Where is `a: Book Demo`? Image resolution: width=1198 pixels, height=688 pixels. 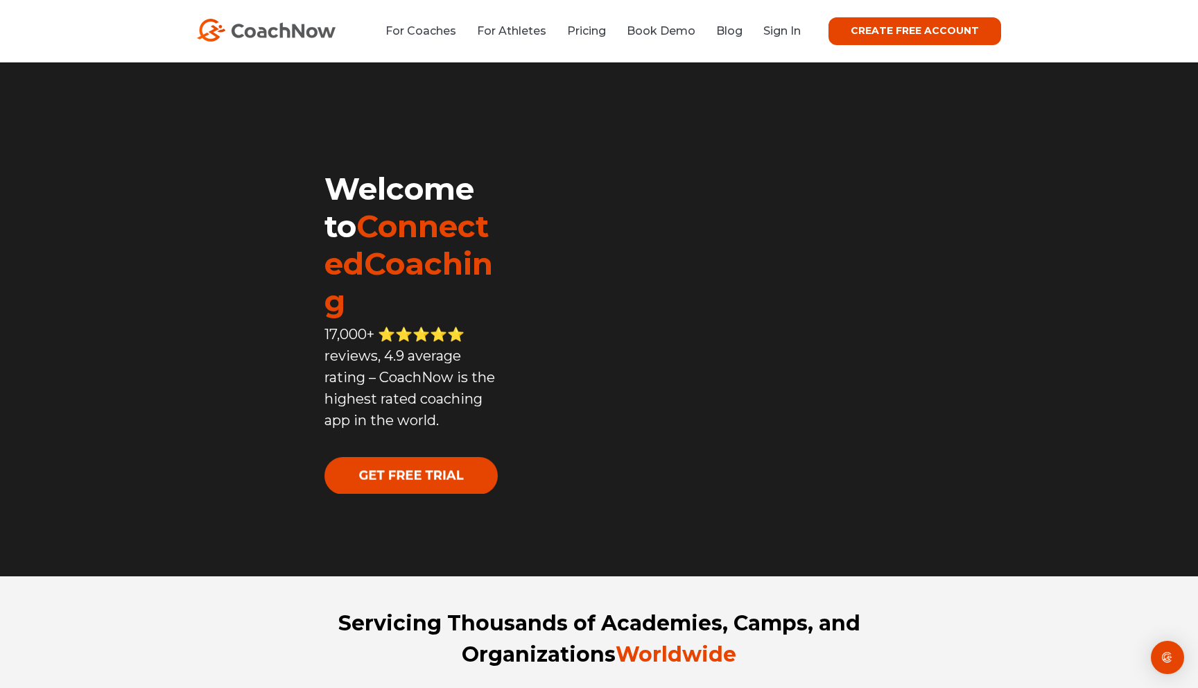 a: Book Demo is located at coordinates (661, 31).